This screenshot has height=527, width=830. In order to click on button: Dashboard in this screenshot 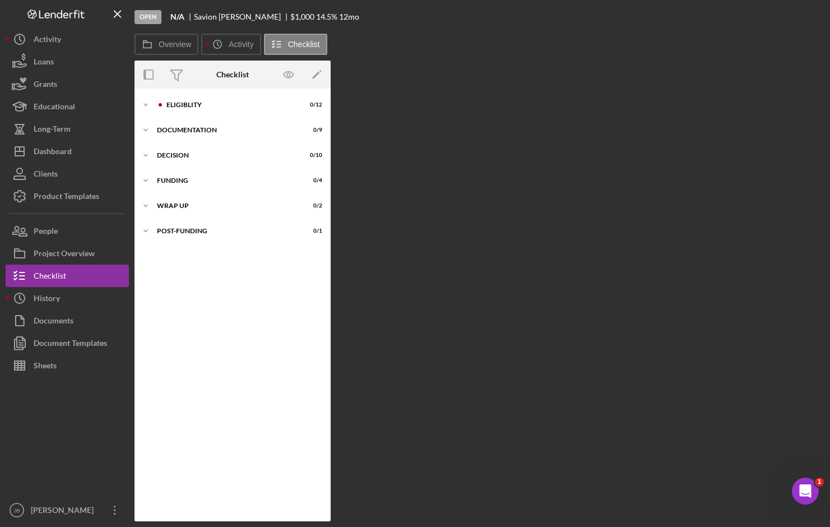, I will do `click(67, 151)`.